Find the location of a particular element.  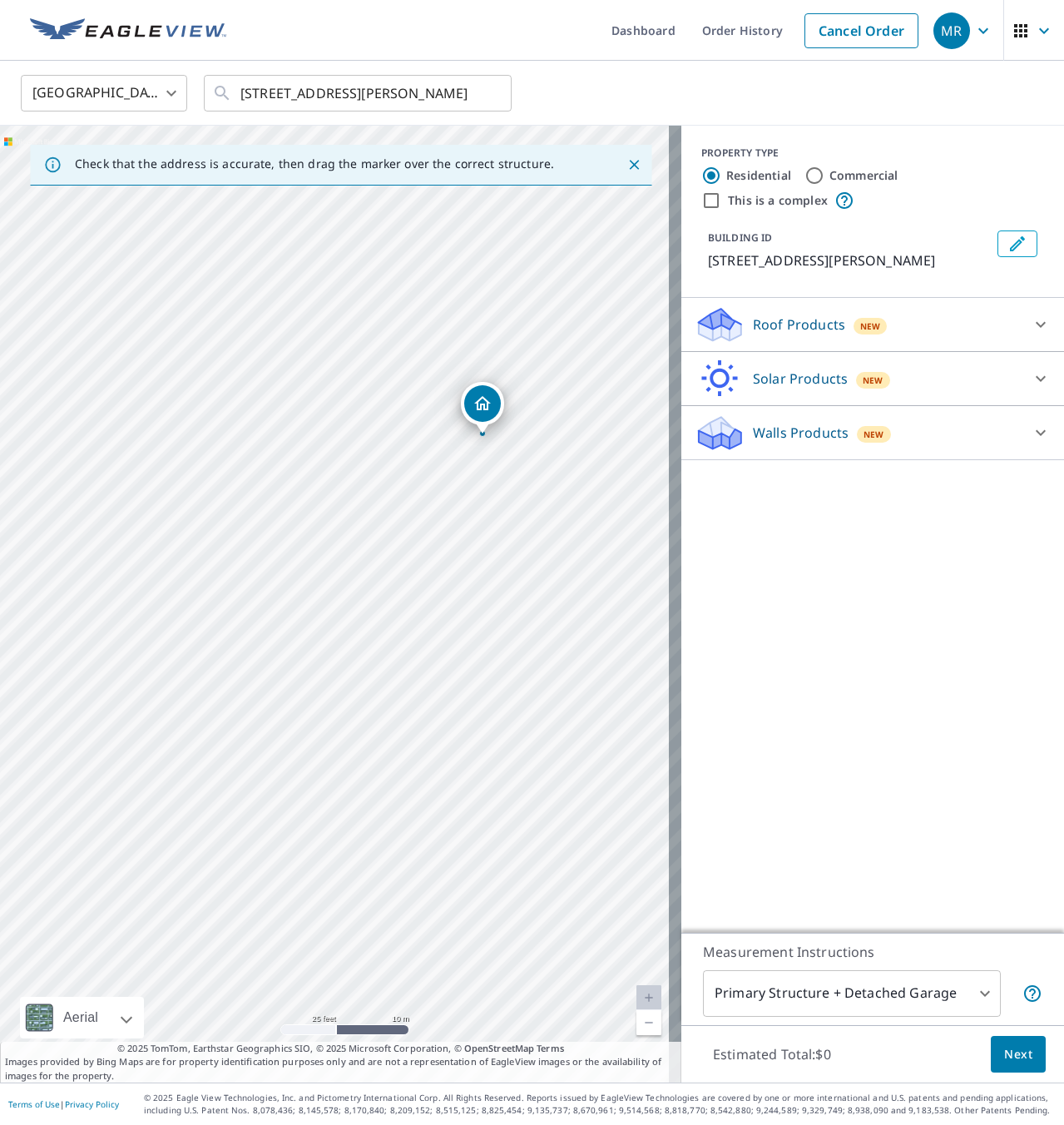

div: Walls ProductsNew is located at coordinates (873, 433).